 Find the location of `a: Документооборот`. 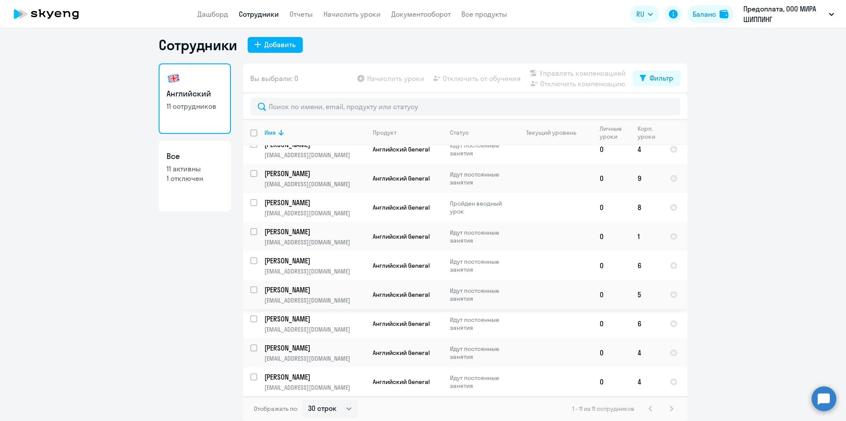

a: Документооборот is located at coordinates (421, 14).